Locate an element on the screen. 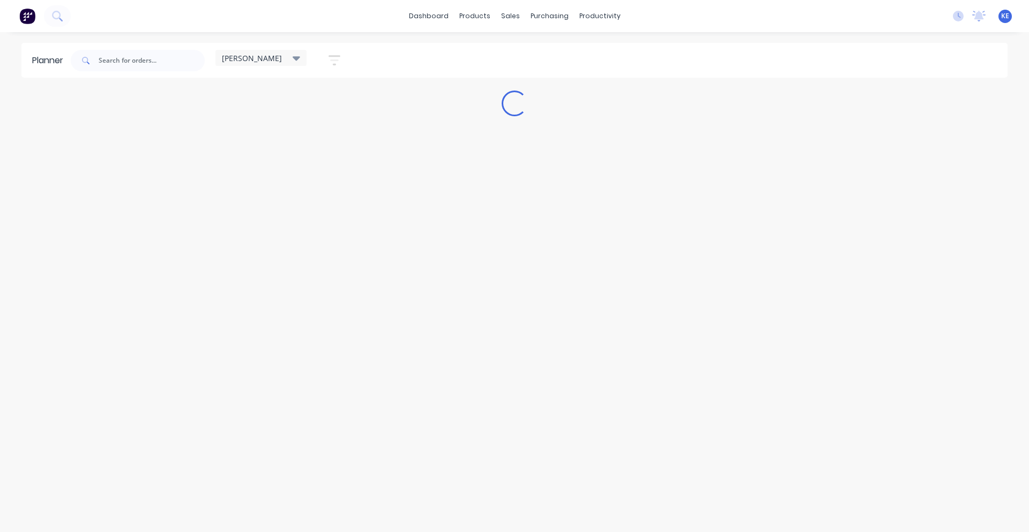 Image resolution: width=1029 pixels, height=532 pixels. a: dashboard is located at coordinates (429, 16).